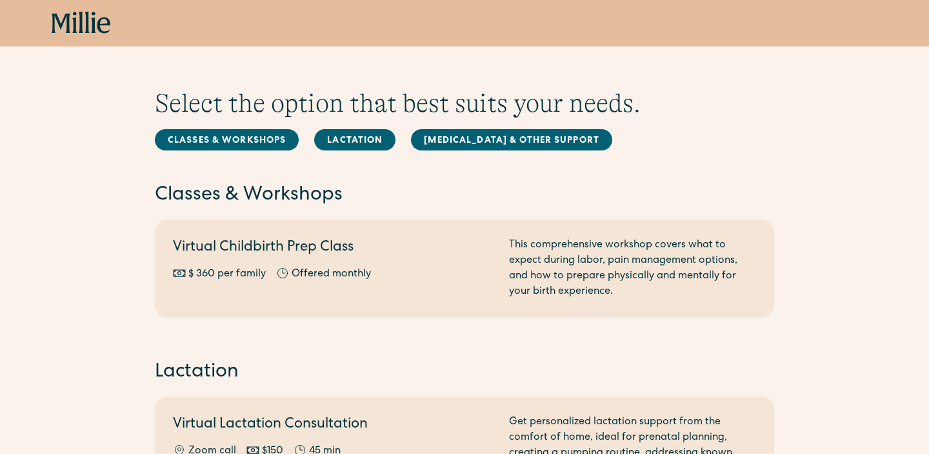 The width and height of the screenshot is (929, 454). What do you see at coordinates (227, 139) in the screenshot?
I see `a: Classes & Workshops` at bounding box center [227, 139].